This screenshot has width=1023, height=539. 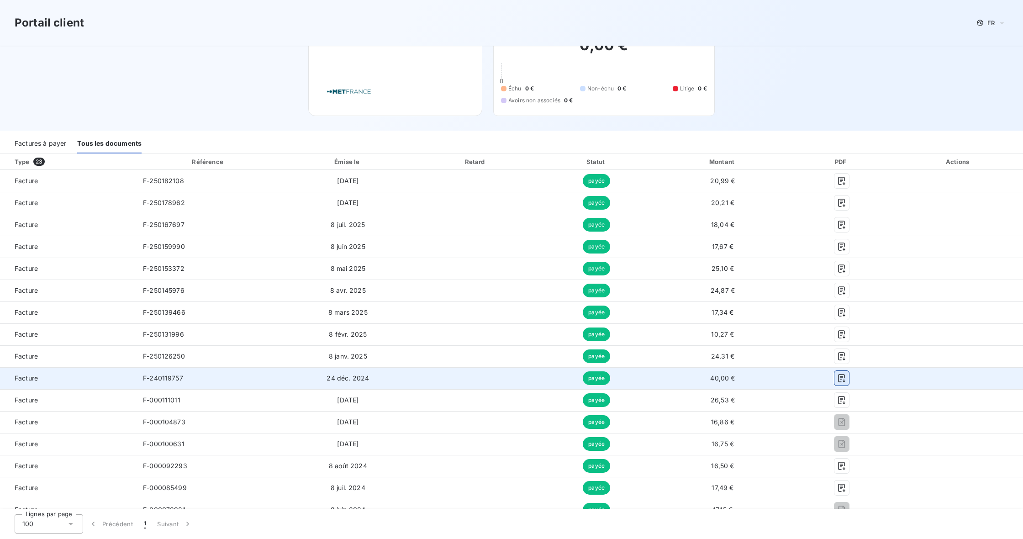 I want to click on span: 40,00 €, so click(x=722, y=378).